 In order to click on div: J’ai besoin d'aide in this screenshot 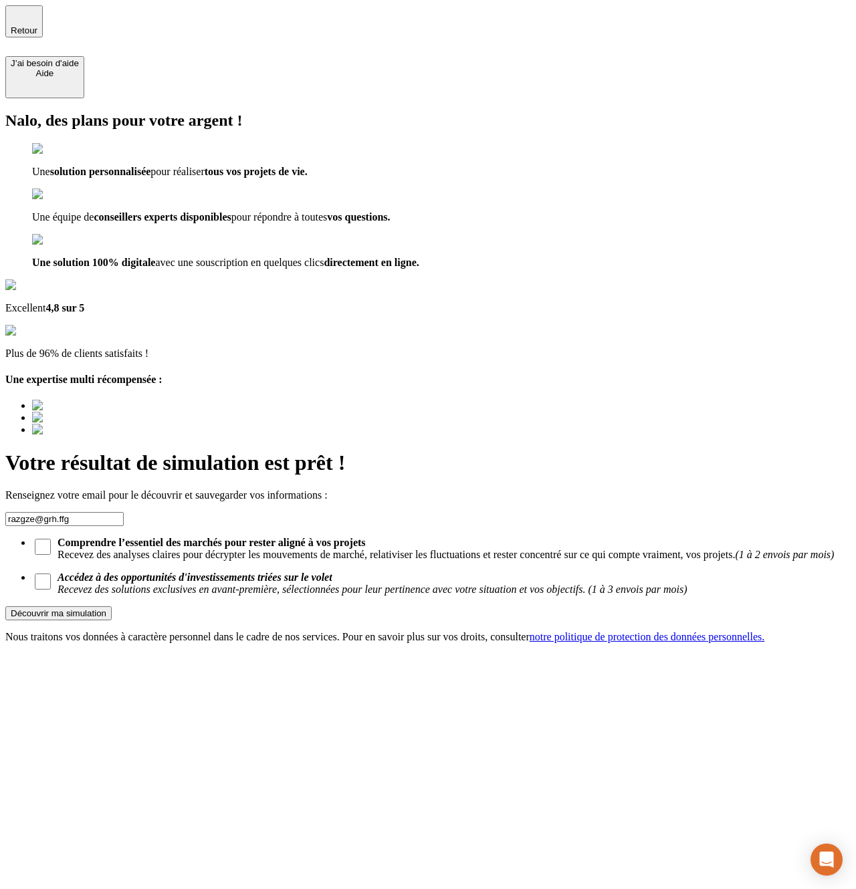, I will do `click(45, 63)`.